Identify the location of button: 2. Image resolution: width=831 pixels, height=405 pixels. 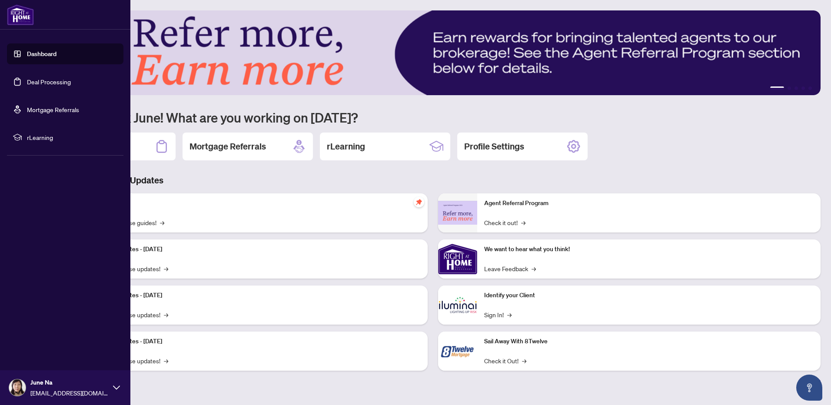
(789, 88).